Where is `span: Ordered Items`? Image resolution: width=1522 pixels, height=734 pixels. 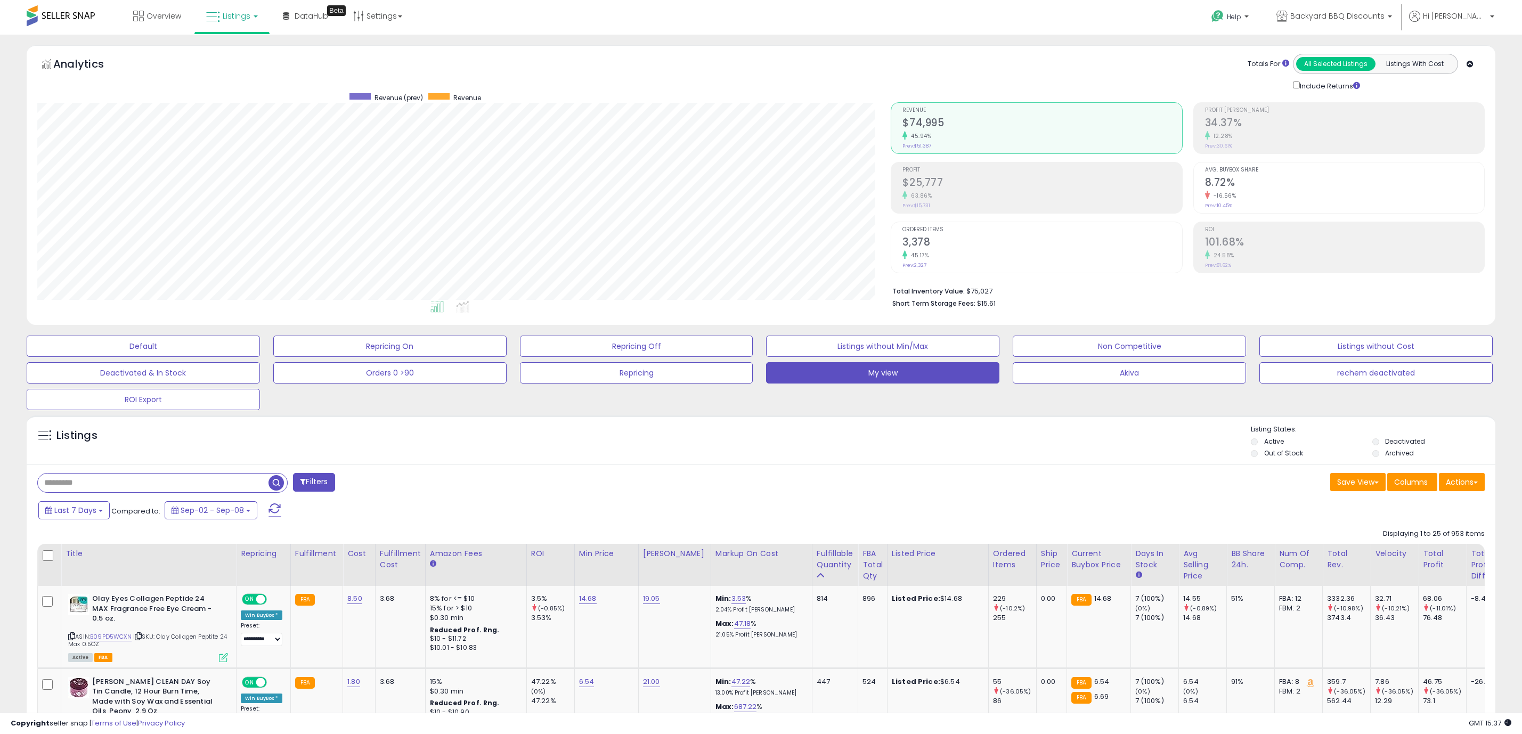 span: Ordered Items is located at coordinates (1042, 230).